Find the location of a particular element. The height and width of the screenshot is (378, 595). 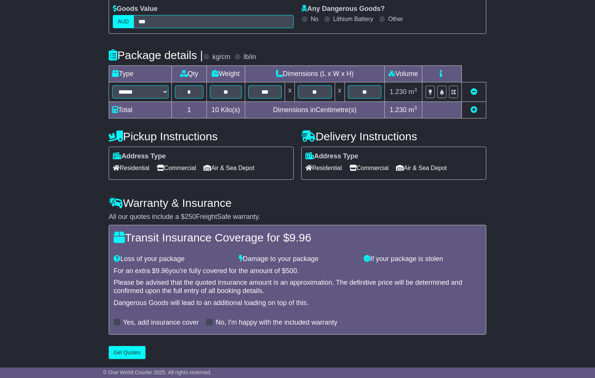

label: AUD is located at coordinates (123, 21).